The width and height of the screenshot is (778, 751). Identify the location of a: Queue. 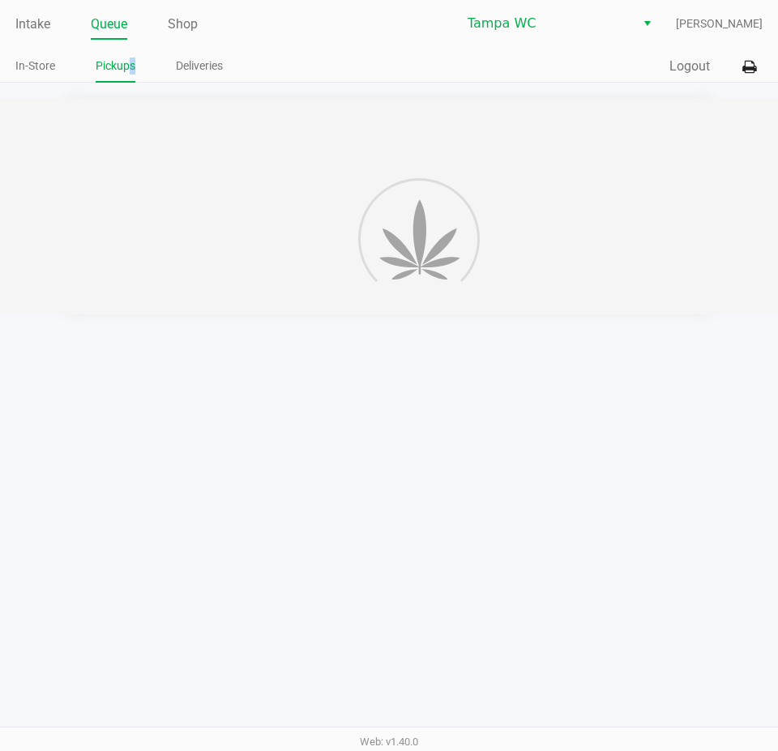
(109, 24).